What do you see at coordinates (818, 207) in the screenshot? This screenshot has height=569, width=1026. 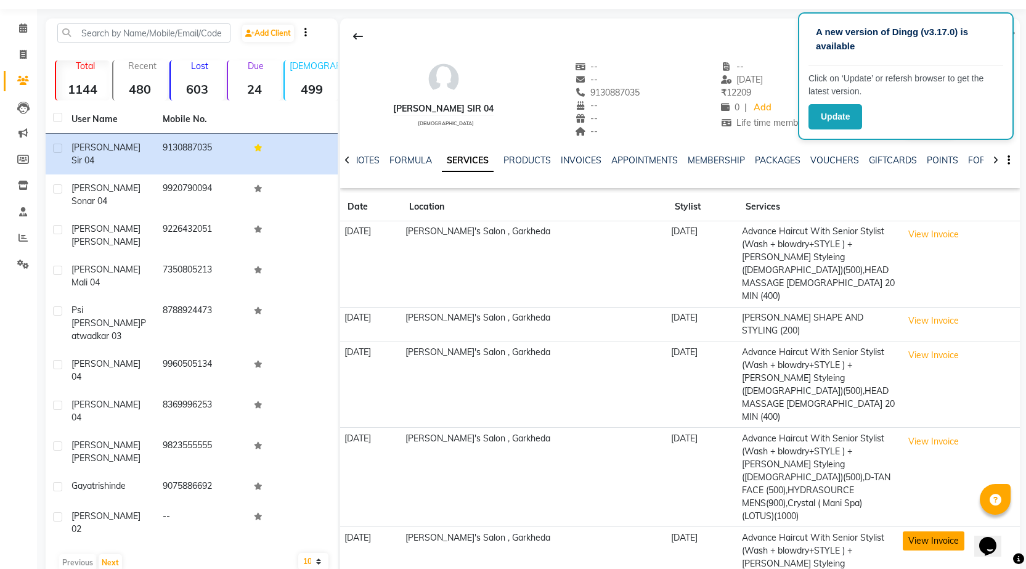 I see `th: Services` at bounding box center [818, 207].